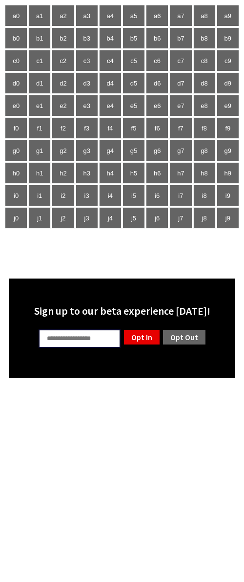  Describe the element at coordinates (134, 218) in the screenshot. I see `td: j5` at that location.